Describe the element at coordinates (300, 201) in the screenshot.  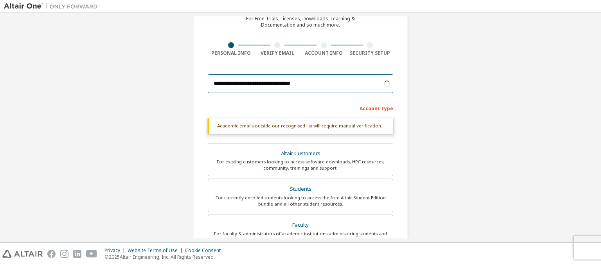
I see `div: For currently enrolled students looking to access the free Altair Student Edition bundle and all ...` at that location.